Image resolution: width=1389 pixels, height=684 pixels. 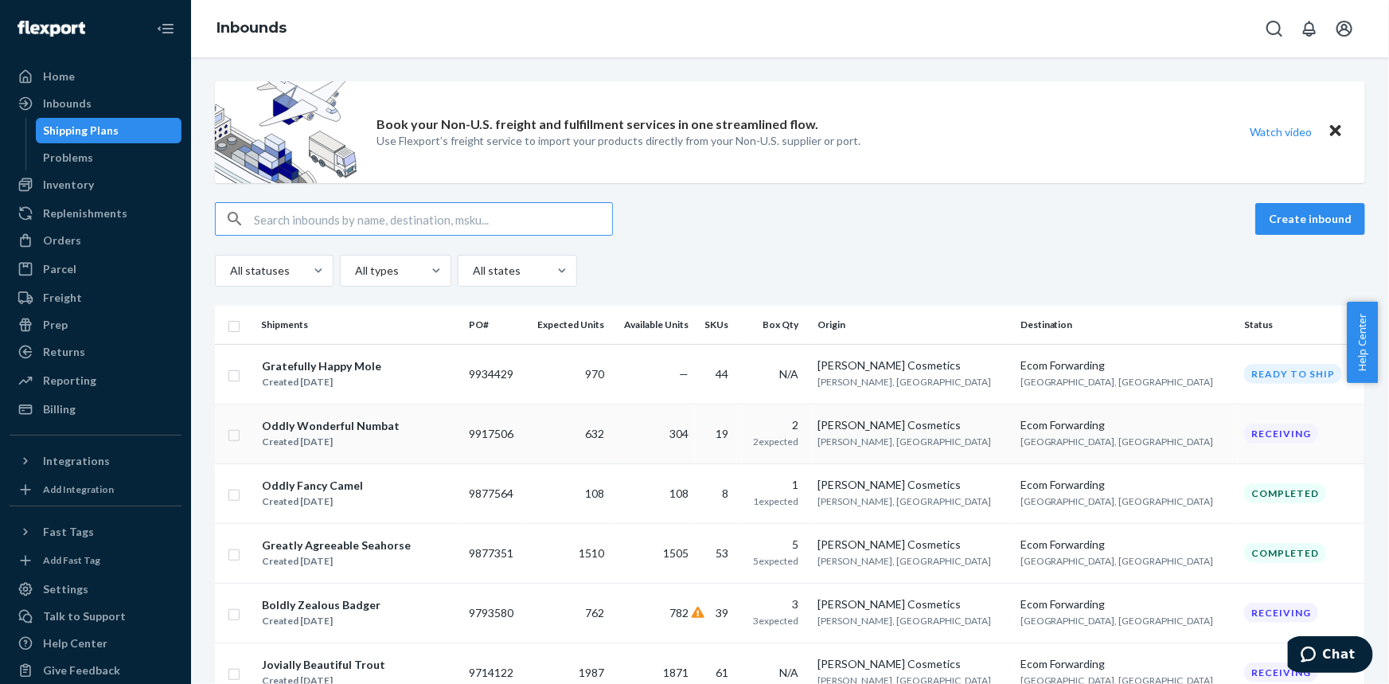 I want to click on a: Shipping Plans, so click(x=109, y=131).